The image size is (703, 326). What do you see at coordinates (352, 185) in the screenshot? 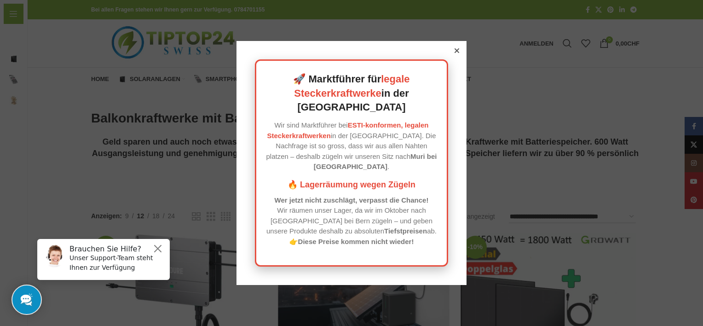
I see `h3: 🔥 Lagerräumung wegen Zügeln` at bounding box center [352, 185].